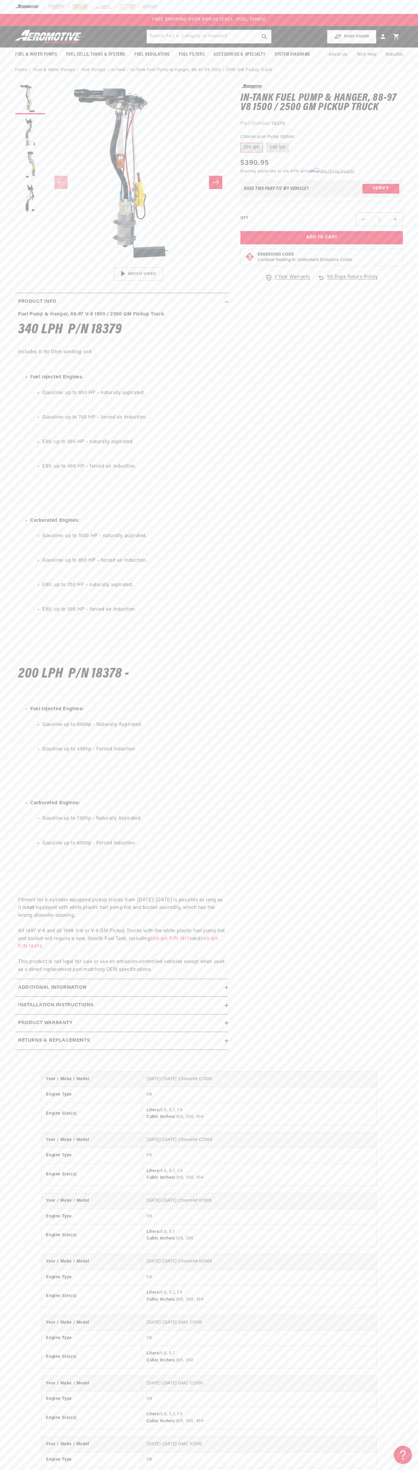 This screenshot has height=1470, width=418. I want to click on a: Home, so click(21, 70).